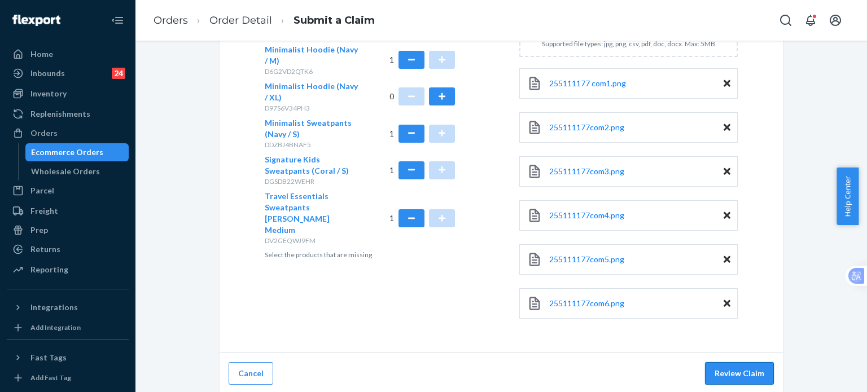  What do you see at coordinates (586, 304) in the screenshot?
I see `a: 255111177com6.png` at bounding box center [586, 304].